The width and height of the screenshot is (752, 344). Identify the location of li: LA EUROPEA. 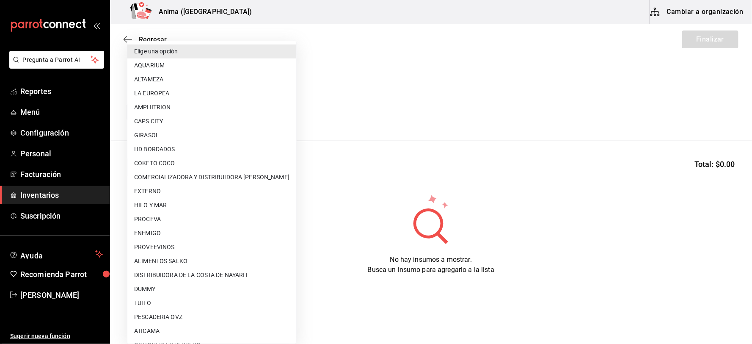
(212, 93).